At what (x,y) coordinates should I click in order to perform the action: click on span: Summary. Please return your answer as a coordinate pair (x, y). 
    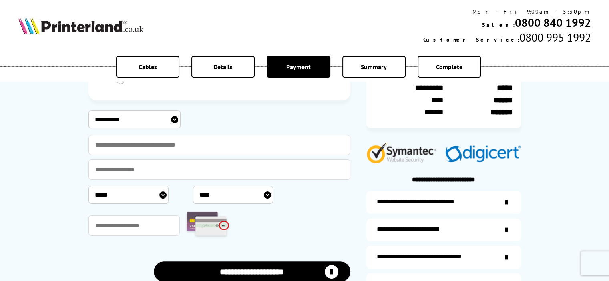
    Looking at the image, I should click on (373, 67).